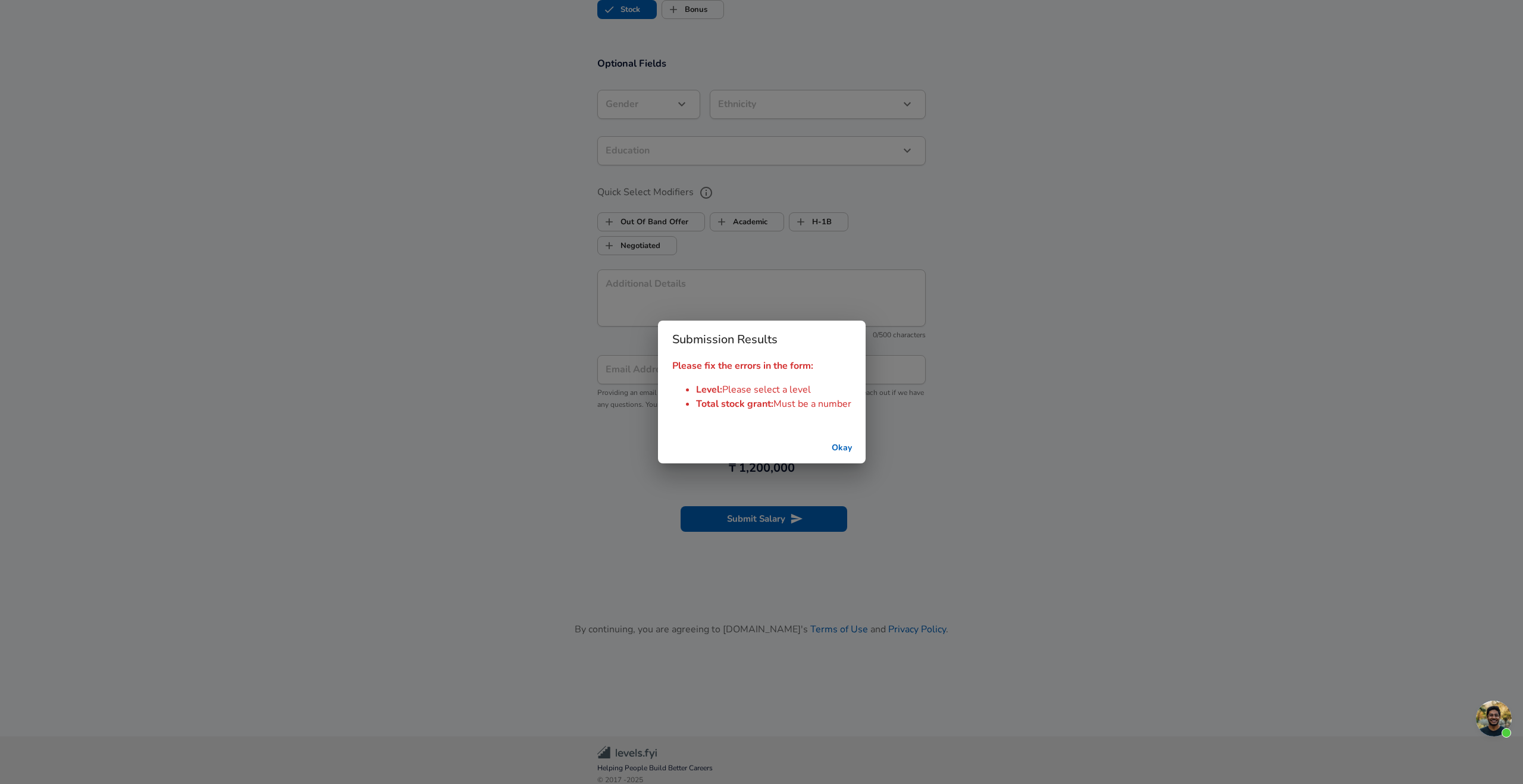 Image resolution: width=1523 pixels, height=784 pixels. I want to click on div: Open chat, so click(1494, 719).